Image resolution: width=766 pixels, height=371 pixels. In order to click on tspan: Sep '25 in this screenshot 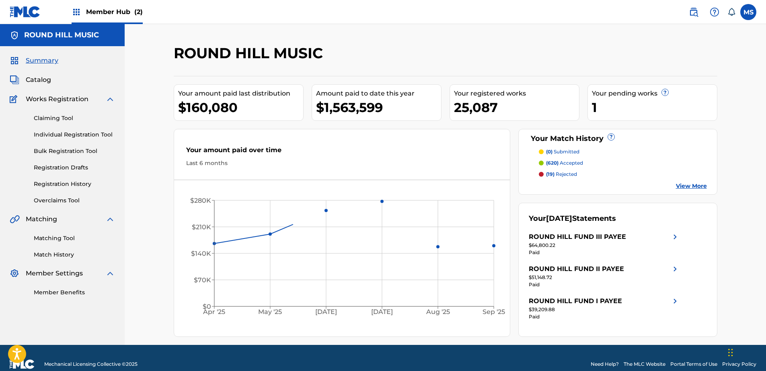, I will do `click(494, 312)`.